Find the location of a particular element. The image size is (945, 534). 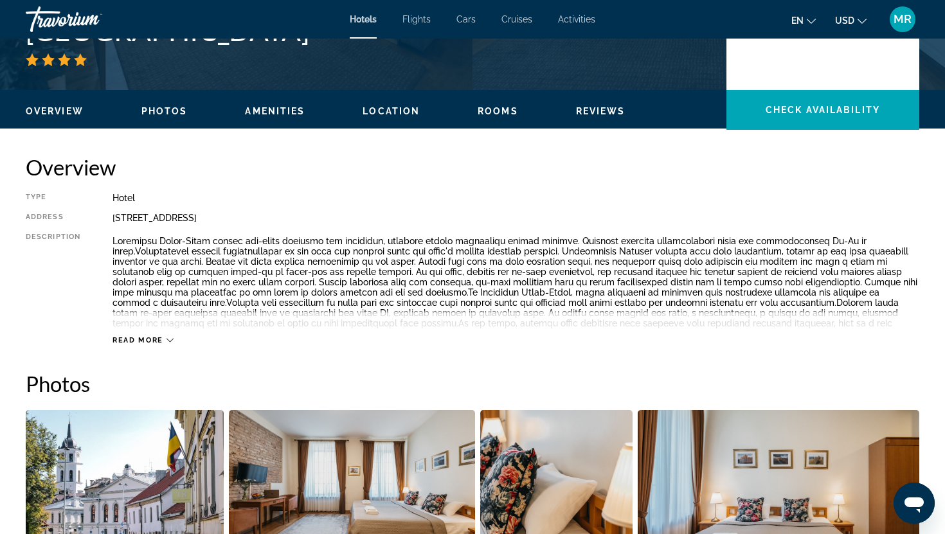

span: Overview is located at coordinates (55, 111).